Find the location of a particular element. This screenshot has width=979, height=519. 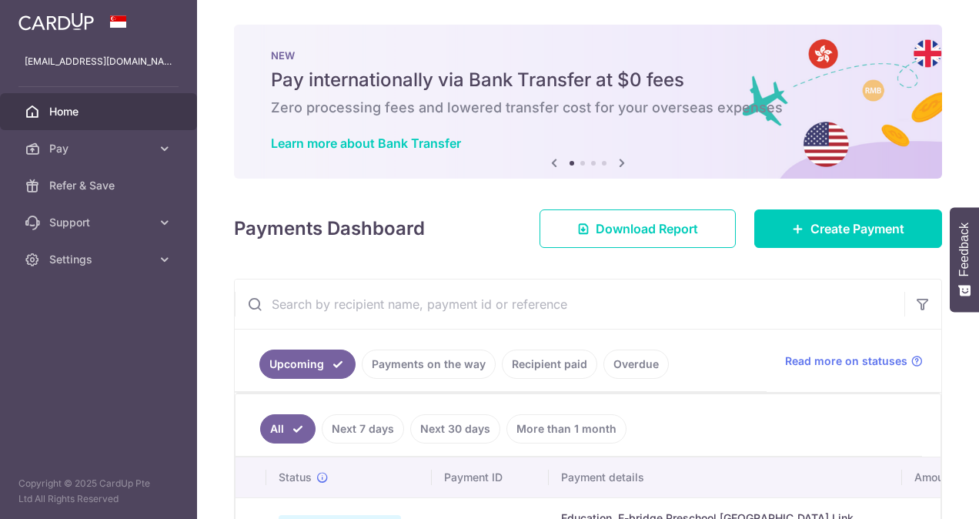

span: Home is located at coordinates (100, 112).